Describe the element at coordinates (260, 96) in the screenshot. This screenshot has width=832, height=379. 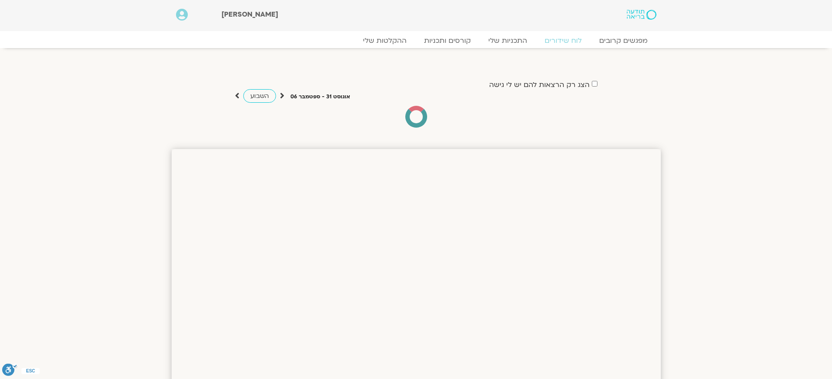
I see `a: השבוע` at that location.